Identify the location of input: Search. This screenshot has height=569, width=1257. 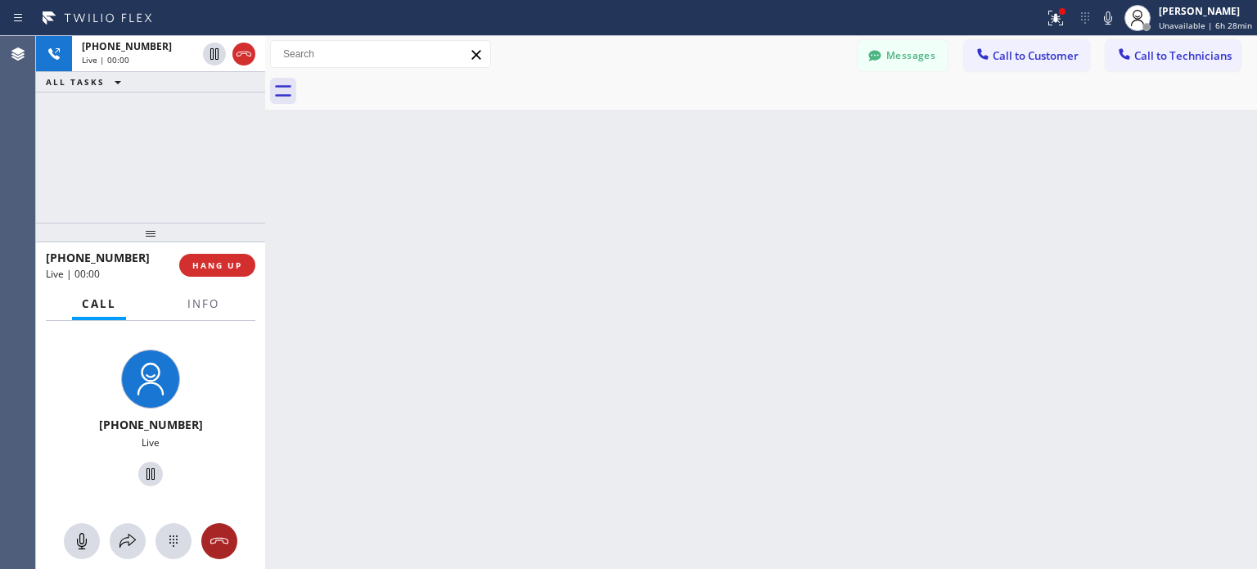
(381, 54).